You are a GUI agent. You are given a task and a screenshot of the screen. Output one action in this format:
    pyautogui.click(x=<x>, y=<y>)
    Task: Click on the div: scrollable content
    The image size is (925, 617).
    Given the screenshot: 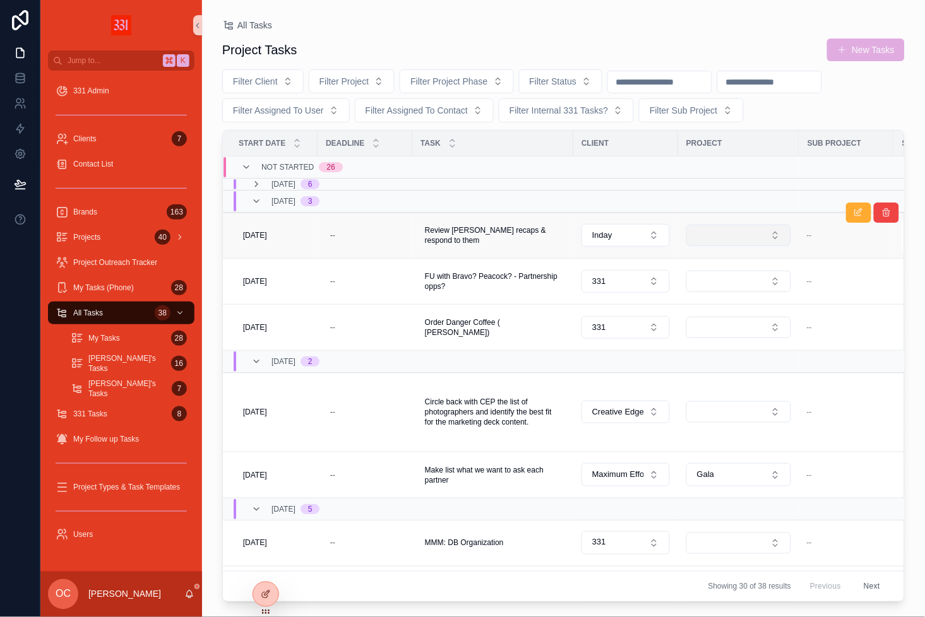 What is the action you would take?
    pyautogui.click(x=121, y=317)
    